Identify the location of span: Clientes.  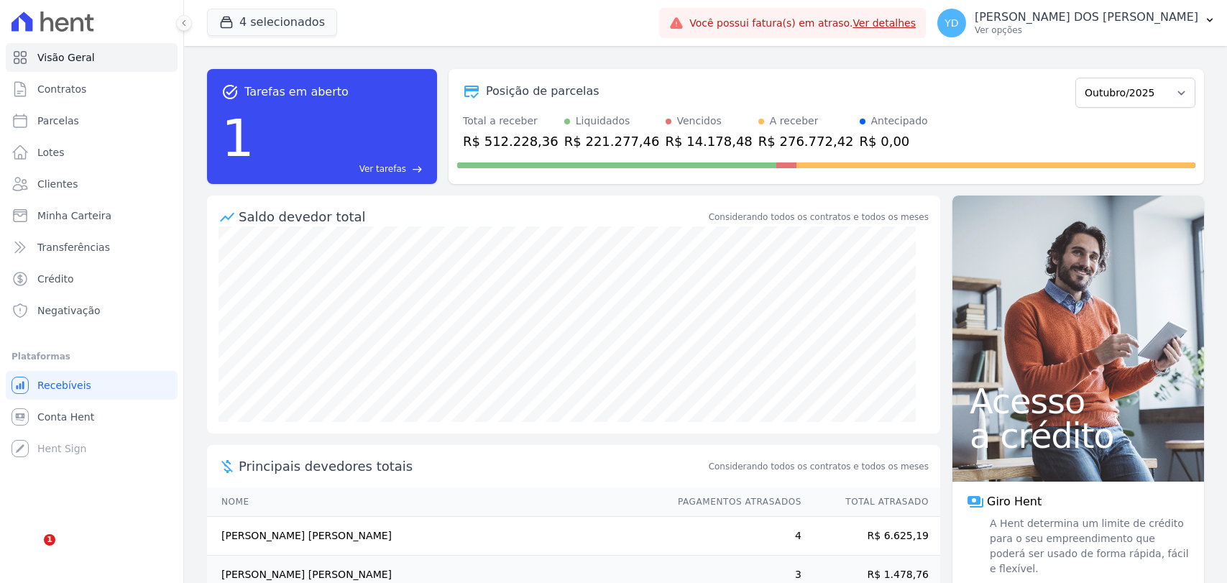
(58, 184).